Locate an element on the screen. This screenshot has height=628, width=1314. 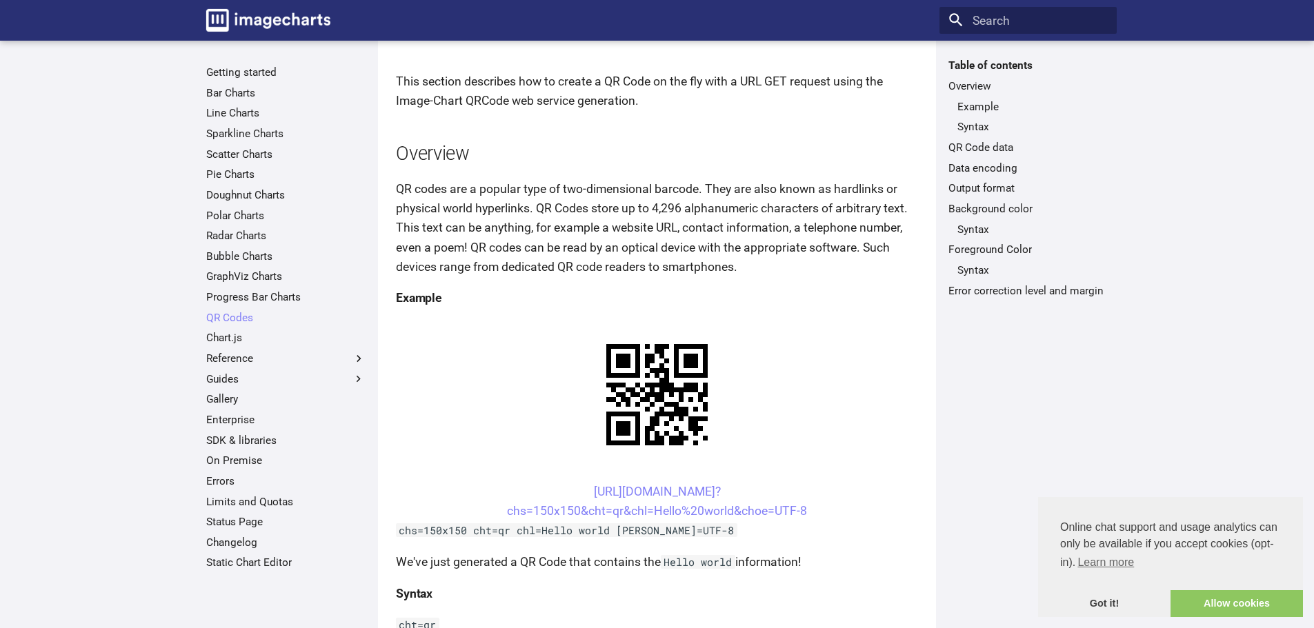
a: Progress Bar Charts is located at coordinates (286, 297).